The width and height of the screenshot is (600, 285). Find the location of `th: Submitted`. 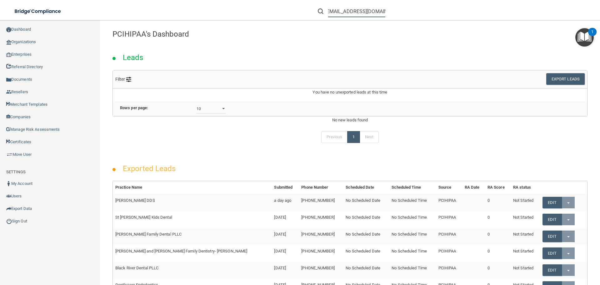

th: Submitted is located at coordinates (285, 187).